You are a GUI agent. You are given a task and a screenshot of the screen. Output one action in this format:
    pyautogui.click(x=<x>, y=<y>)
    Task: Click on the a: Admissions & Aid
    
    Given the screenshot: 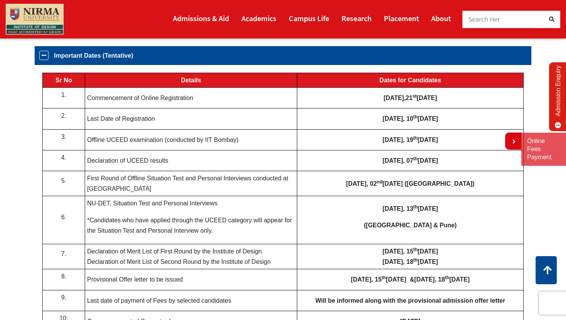 What is the action you would take?
    pyautogui.click(x=201, y=18)
    